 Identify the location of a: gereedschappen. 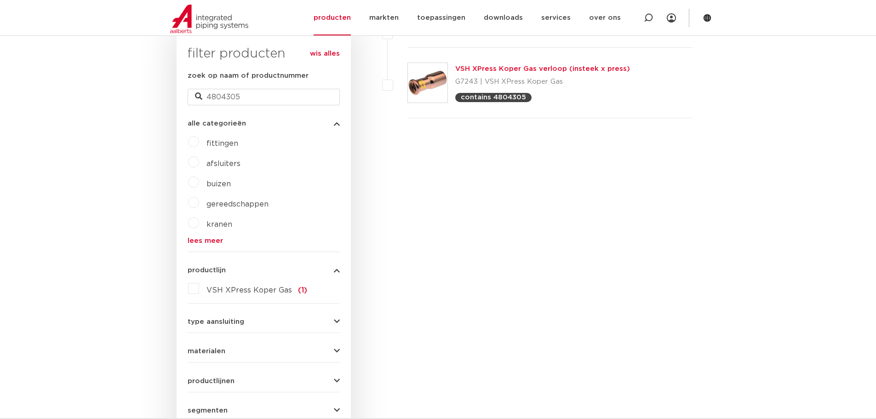
(237, 204).